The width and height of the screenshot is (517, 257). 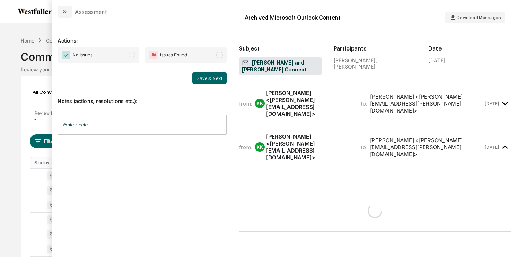 What do you see at coordinates (280, 48) in the screenshot?
I see `h2: Subject` at bounding box center [280, 48].